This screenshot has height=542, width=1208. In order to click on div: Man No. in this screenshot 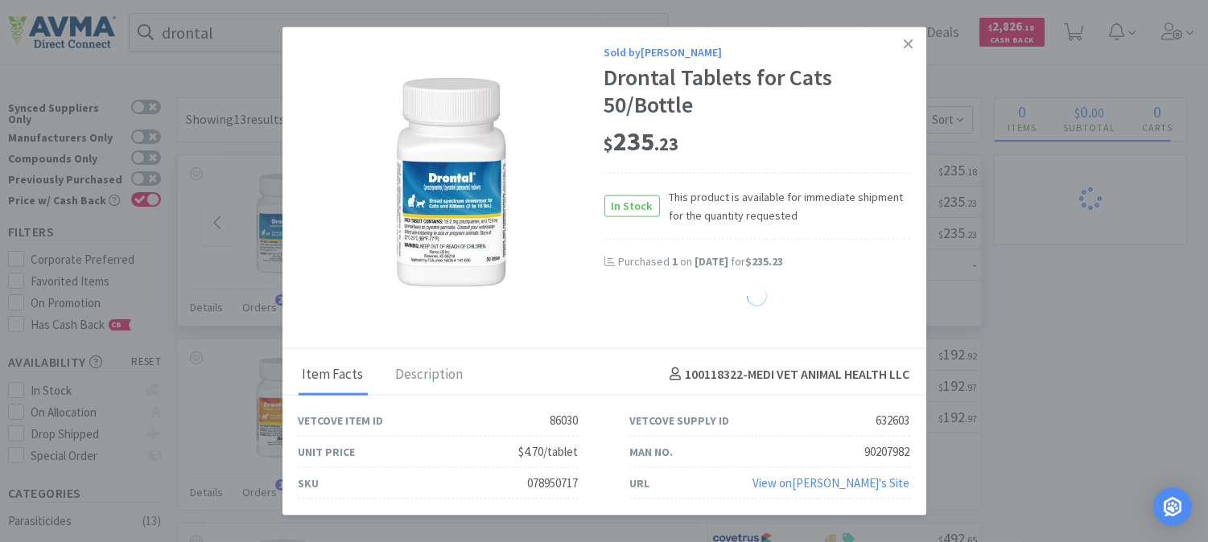, I will do `click(652, 451)`.